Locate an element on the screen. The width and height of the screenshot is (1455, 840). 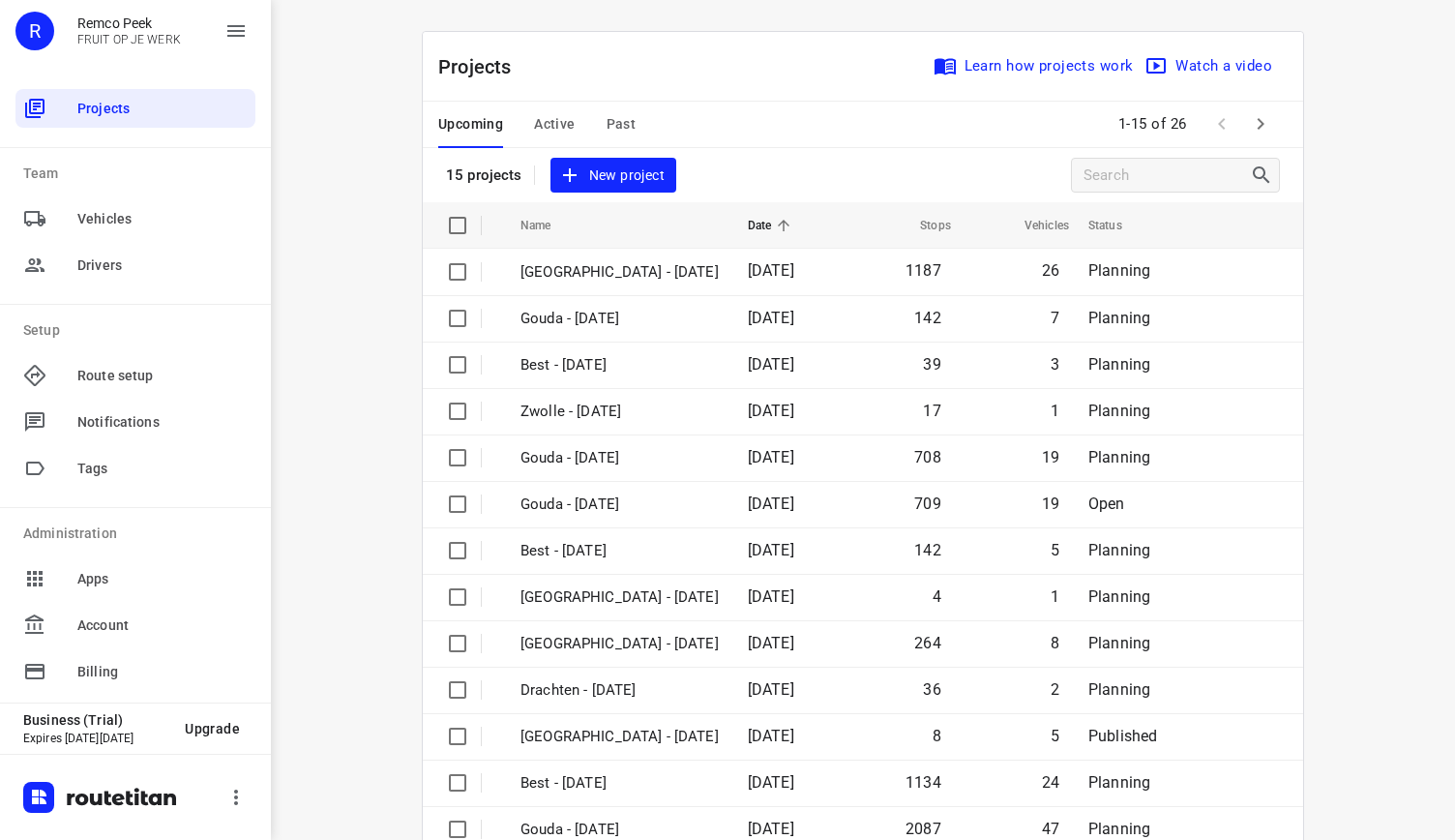
span: 1187 is located at coordinates (923, 270).